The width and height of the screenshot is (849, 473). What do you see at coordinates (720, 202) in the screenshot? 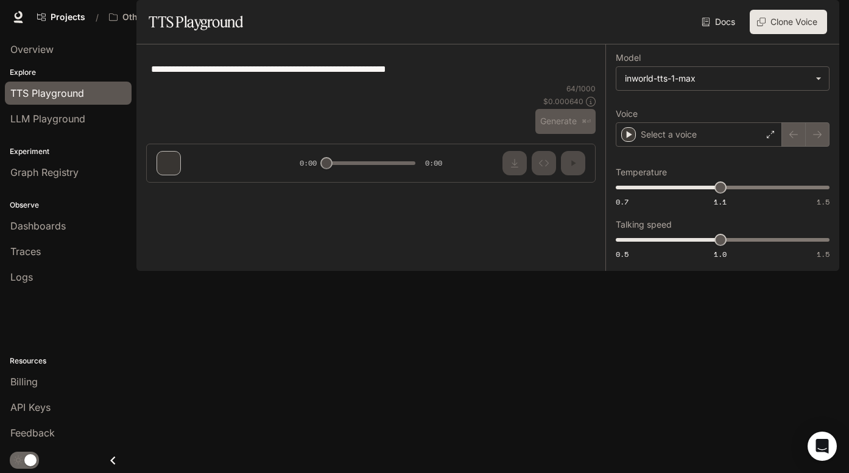
I see `span: 1.1` at bounding box center [720, 202].